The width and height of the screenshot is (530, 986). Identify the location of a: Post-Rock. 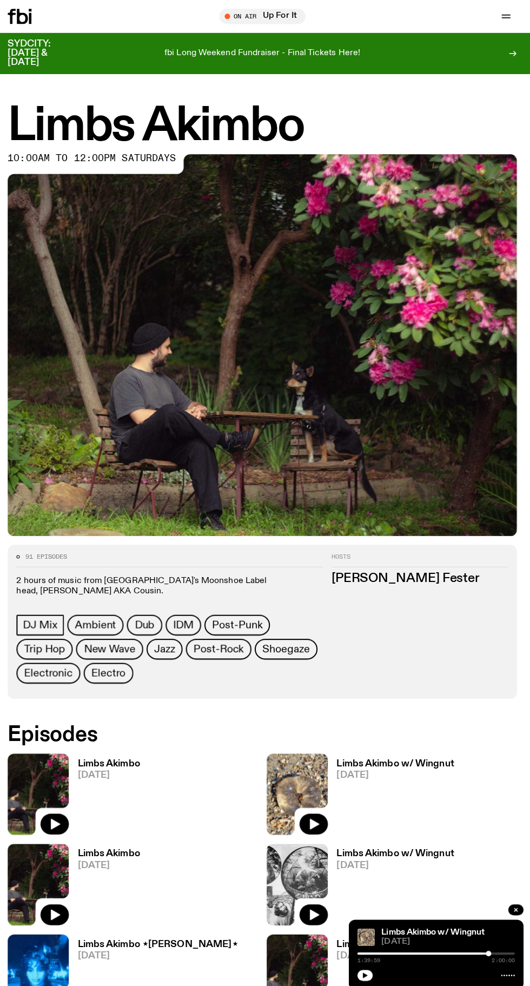
(222, 643).